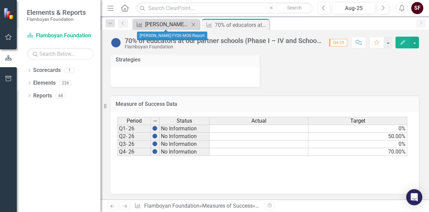 The height and width of the screenshot is (212, 429). What do you see at coordinates (417, 8) in the screenshot?
I see `button: SF` at bounding box center [417, 8].